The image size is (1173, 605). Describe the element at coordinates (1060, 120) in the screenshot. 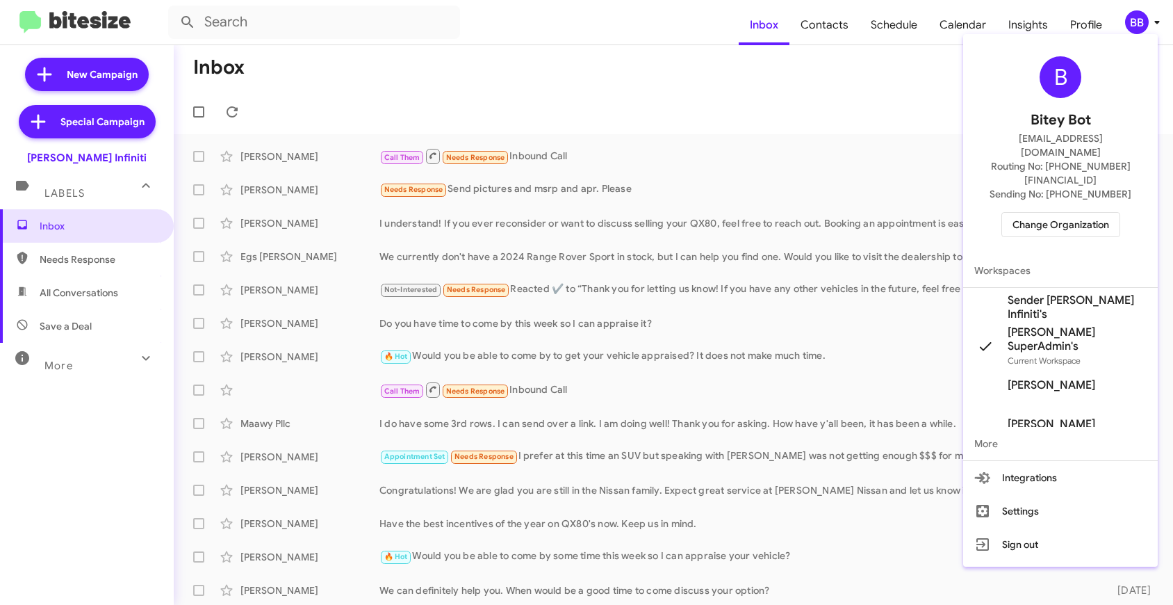

I see `span: Bitey Bot` at that location.